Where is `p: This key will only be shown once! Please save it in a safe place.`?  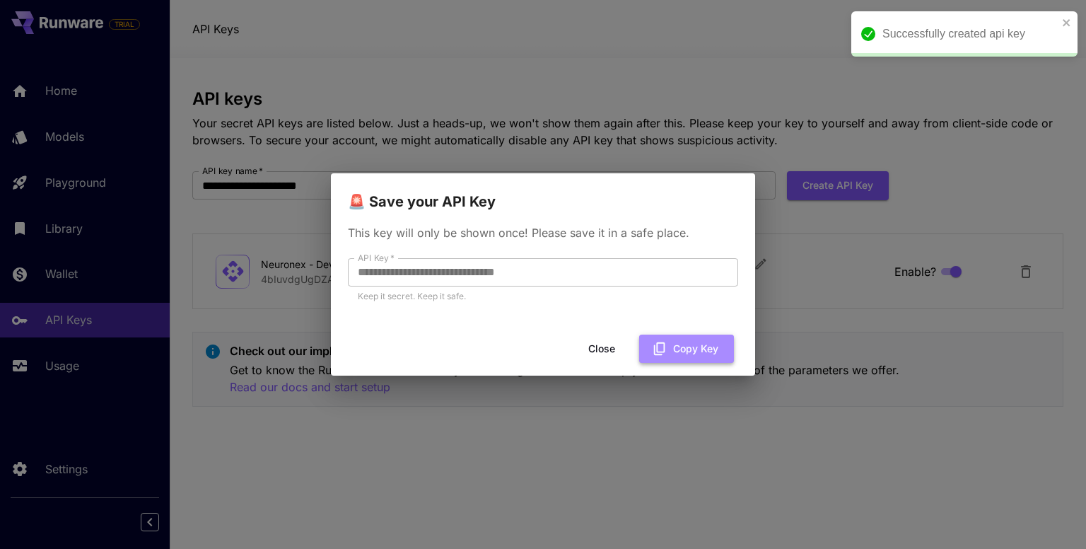 p: This key will only be shown once! Please save it in a safe place. is located at coordinates (543, 233).